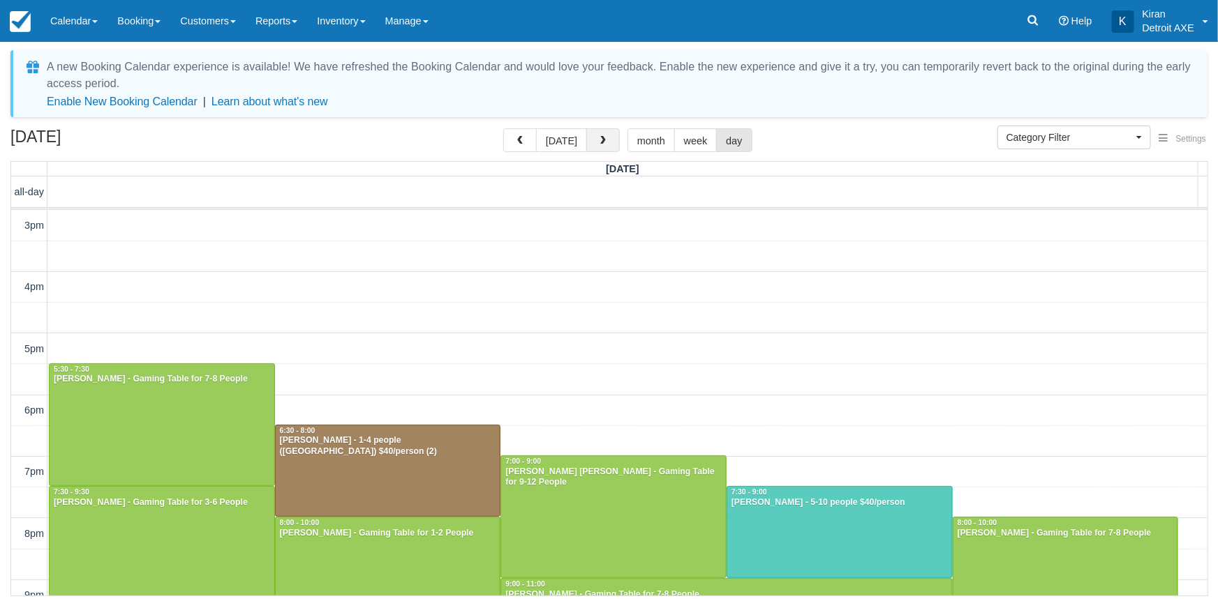 The height and width of the screenshot is (599, 1218). What do you see at coordinates (34, 287) in the screenshot?
I see `span: 4pm` at bounding box center [34, 287].